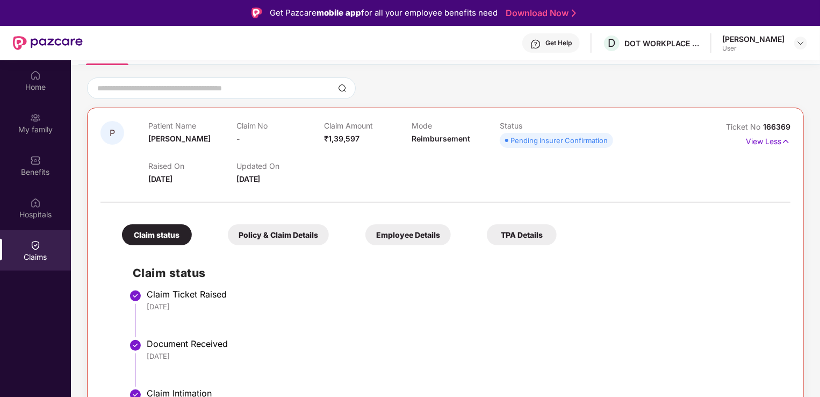  What do you see at coordinates (192, 166) in the screenshot?
I see `p: Raised On` at bounding box center [192, 166].